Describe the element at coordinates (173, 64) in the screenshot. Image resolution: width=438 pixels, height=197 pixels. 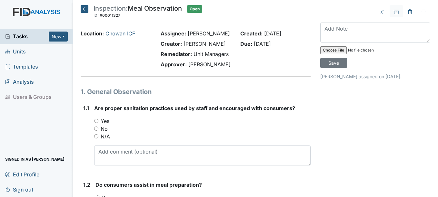
I see `strong: Approver:` at that location.